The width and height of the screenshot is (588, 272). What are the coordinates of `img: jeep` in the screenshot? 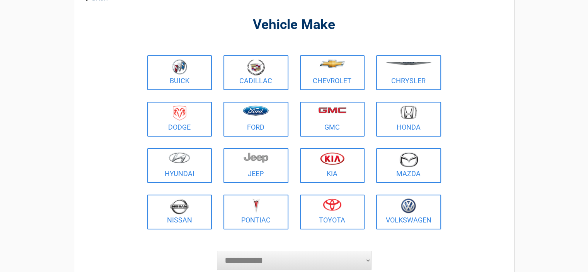 It's located at (256, 157).